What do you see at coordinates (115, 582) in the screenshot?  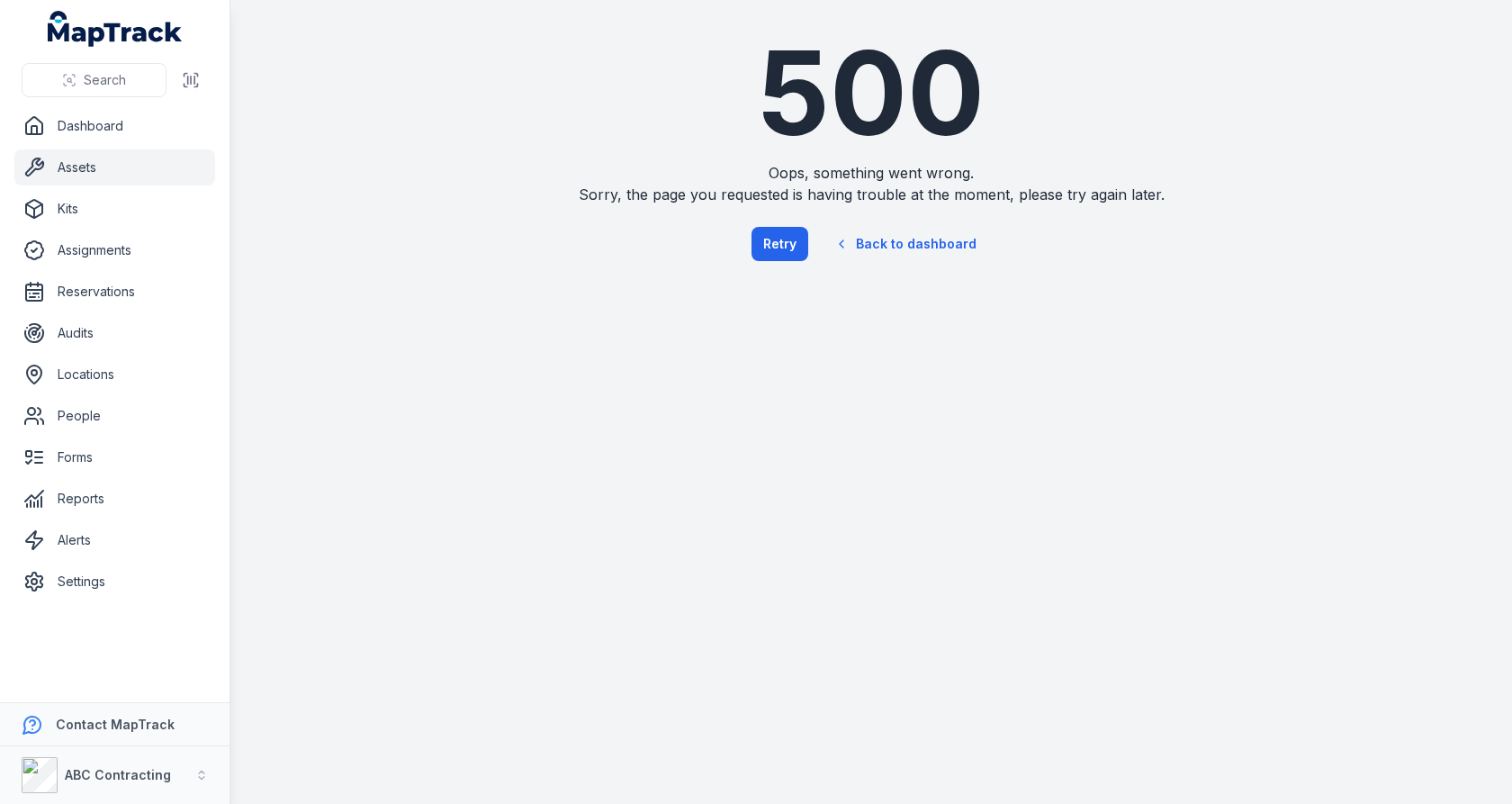 I see `a: Settings` at bounding box center [115, 582].